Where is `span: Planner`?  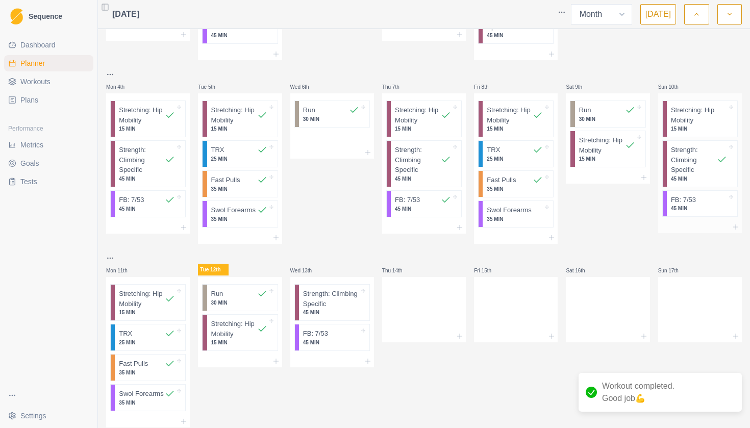
span: Planner is located at coordinates (33, 63).